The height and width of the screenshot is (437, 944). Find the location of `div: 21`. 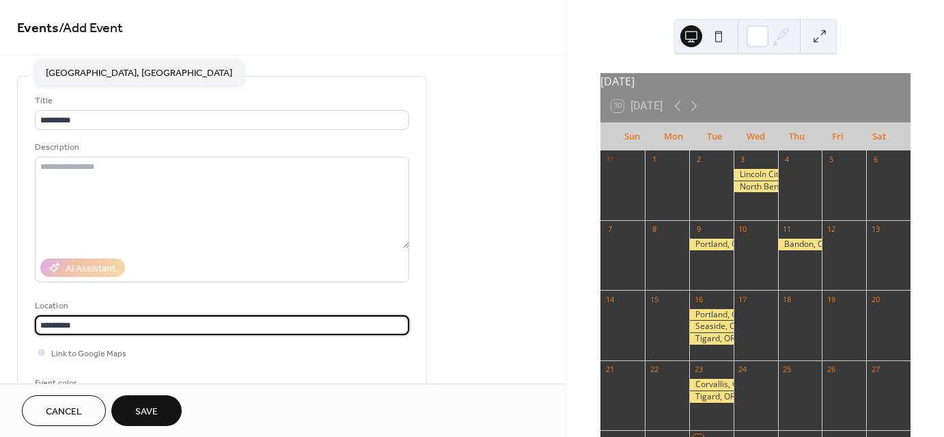

div: 21 is located at coordinates (609, 369).